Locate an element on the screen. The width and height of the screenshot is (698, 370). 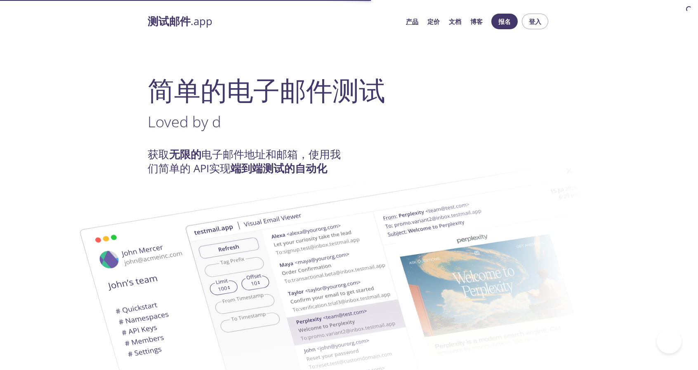
font: 文档 is located at coordinates (455, 21).